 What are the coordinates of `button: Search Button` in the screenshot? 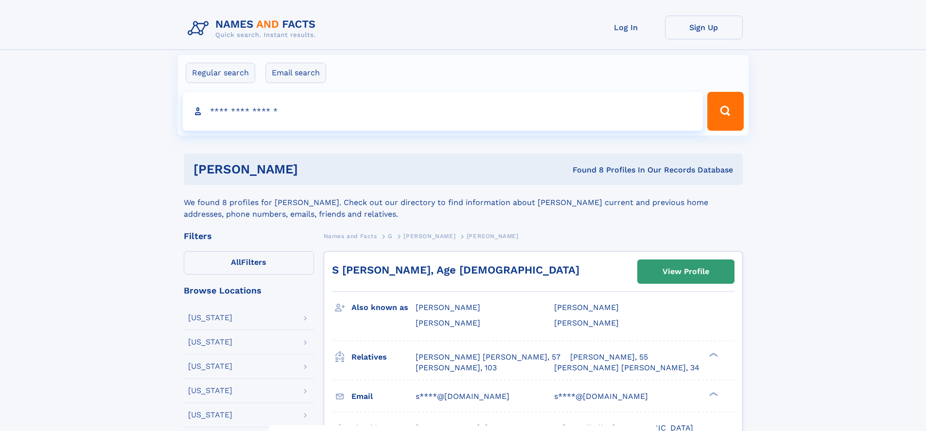 It's located at (725, 111).